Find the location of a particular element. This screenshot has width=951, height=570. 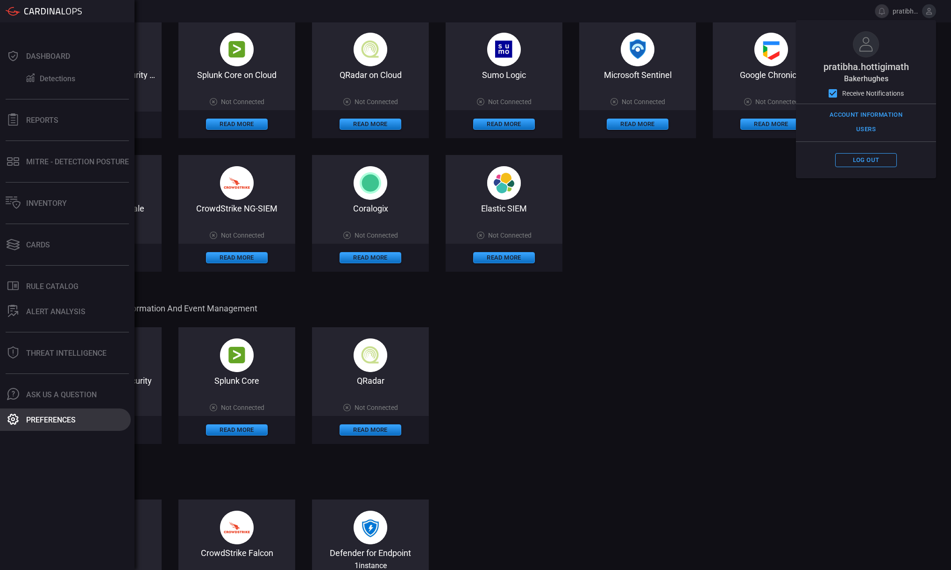

div: Detections is located at coordinates (57, 78).